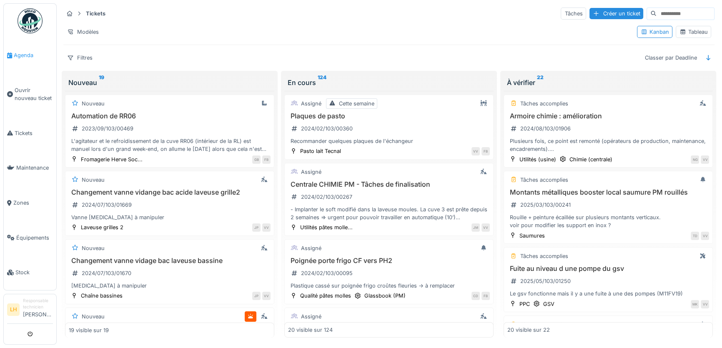 This screenshot has width=722, height=348. What do you see at coordinates (13, 310) in the screenshot?
I see `li: LH` at bounding box center [13, 310].